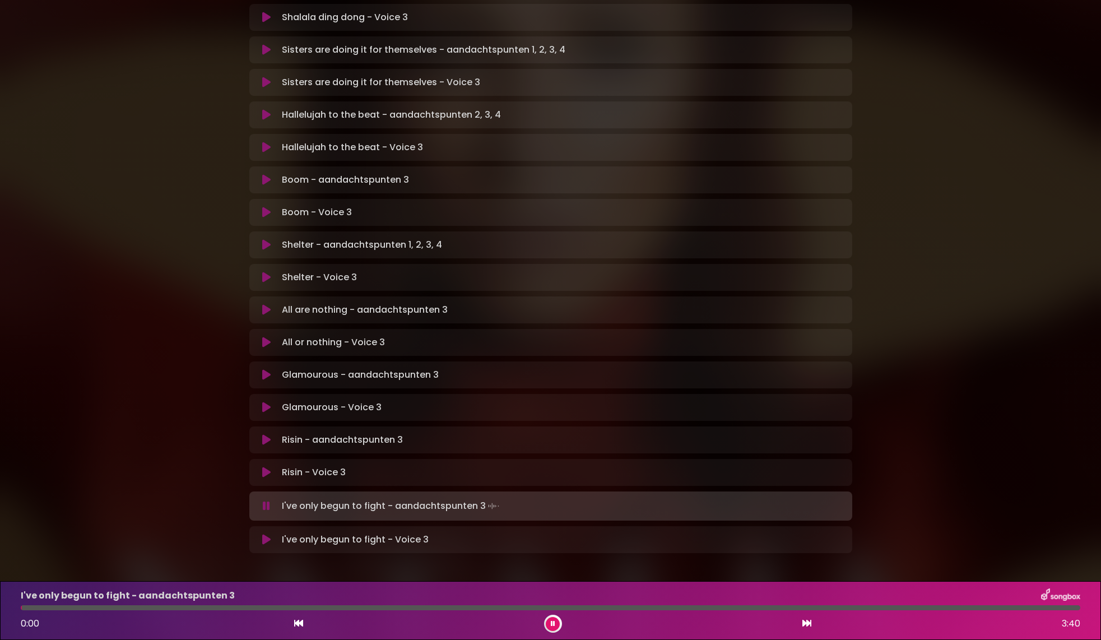 This screenshot has height=640, width=1101. What do you see at coordinates (381, 82) in the screenshot?
I see `p: Sisters are doing it for themselves - Voice 3` at bounding box center [381, 82].